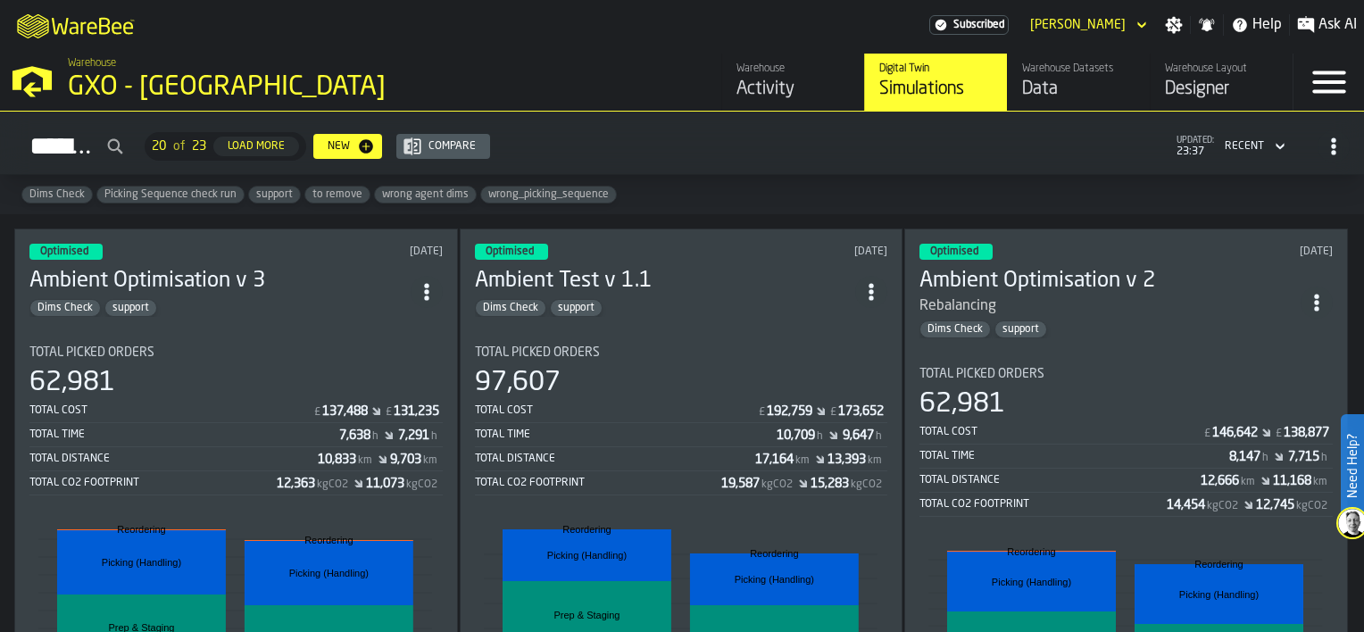 The image size is (1364, 632). What do you see at coordinates (1248, 252) in the screenshot?
I see `div: Updated: 15/08/2025, 08:45:42 Created: 15/08/2025, 08:14:12` at bounding box center [1248, 252].